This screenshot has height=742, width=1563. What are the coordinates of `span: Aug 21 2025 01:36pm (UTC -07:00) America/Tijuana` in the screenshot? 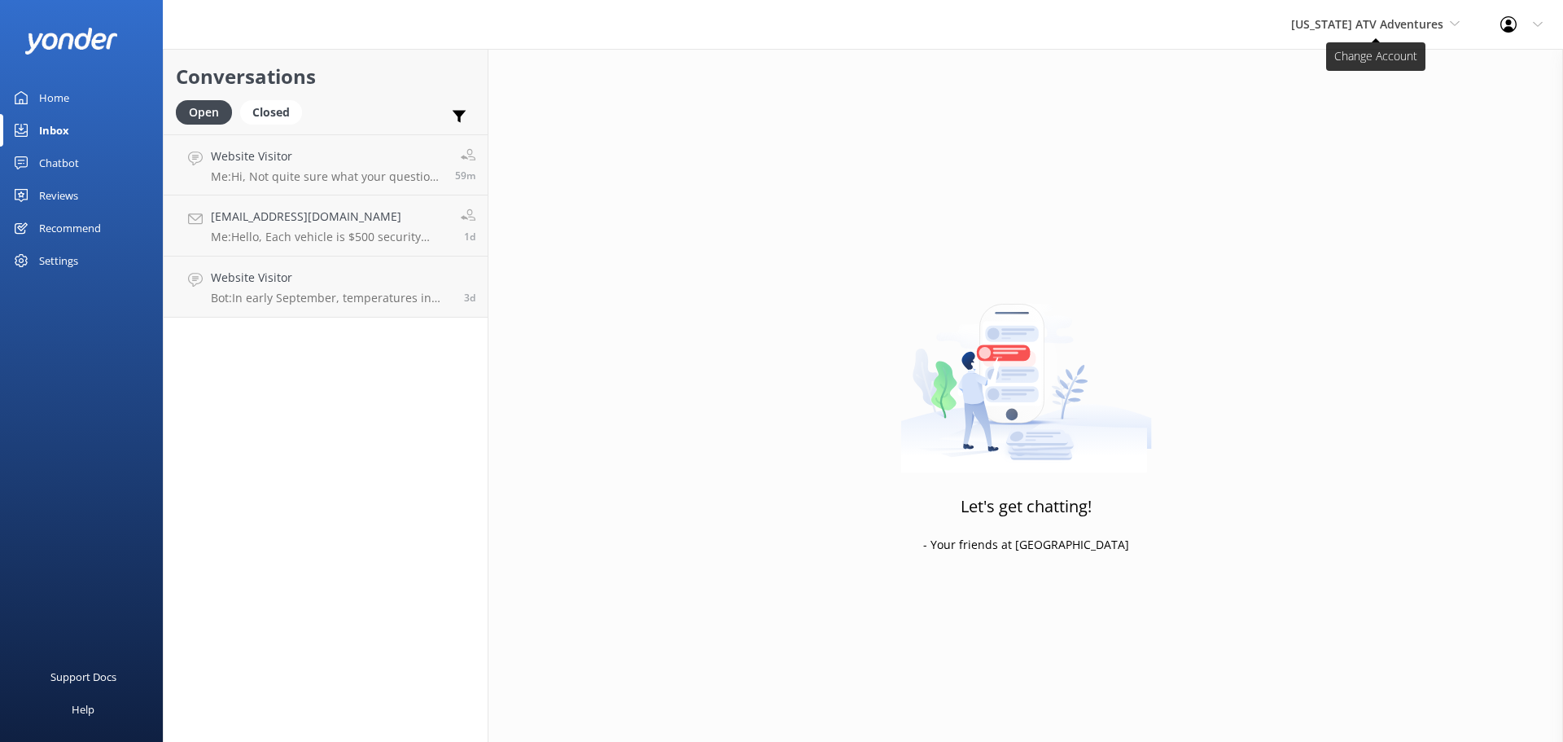 It's located at (470, 297).